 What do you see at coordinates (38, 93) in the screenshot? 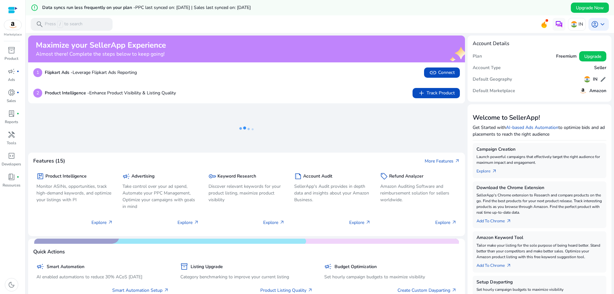
I see `p: 2` at bounding box center [38, 93].